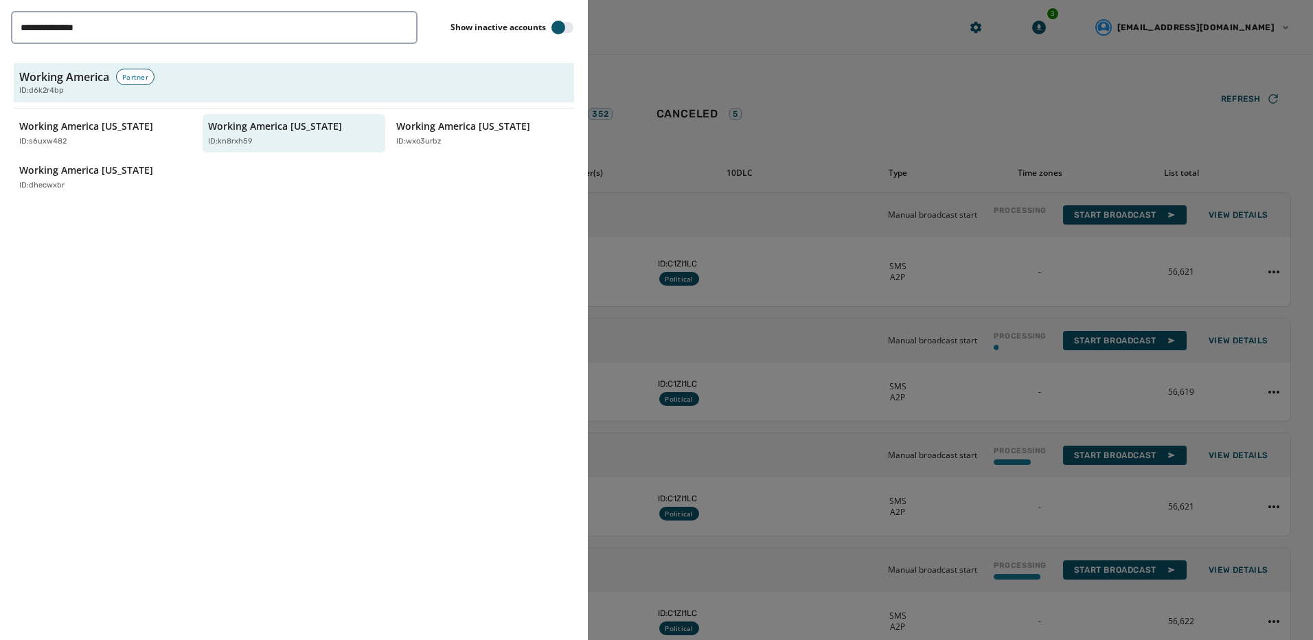 The image size is (1313, 640). Describe the element at coordinates (64, 77) in the screenshot. I see `h3: Working America` at that location.